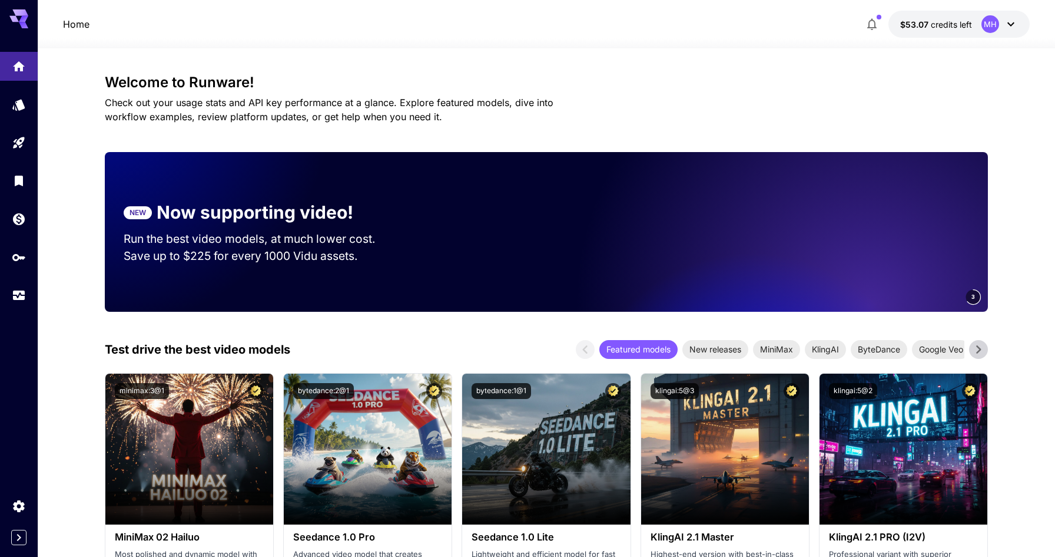 The image size is (1055, 557). I want to click on h3: Seedance 1.0 Pro, so click(367, 537).